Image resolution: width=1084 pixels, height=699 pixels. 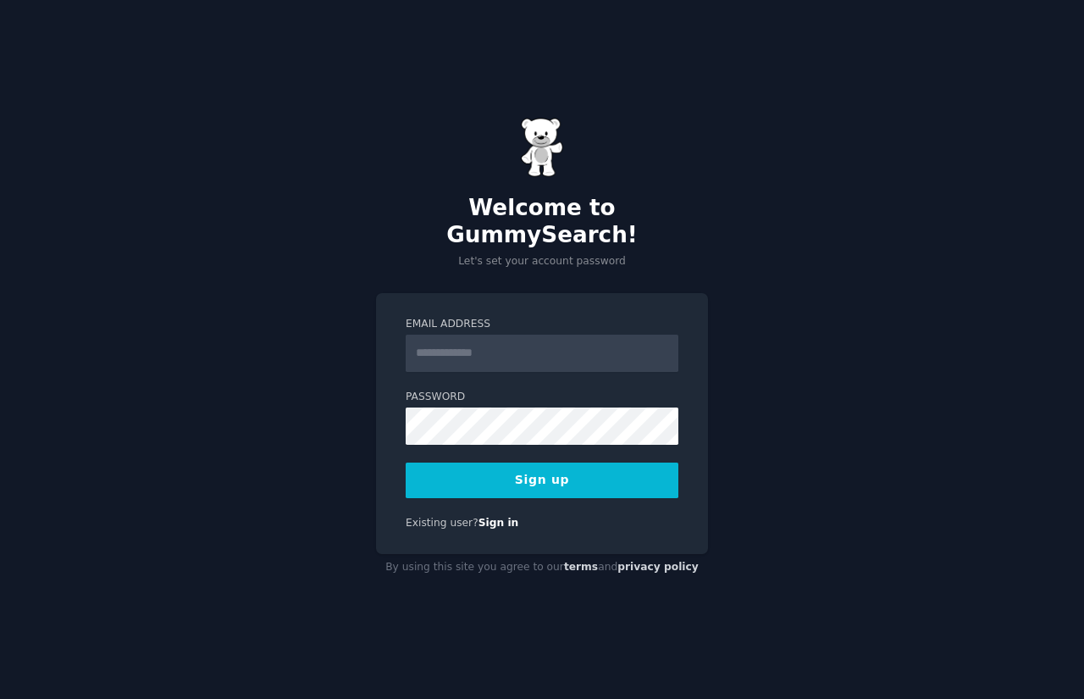 What do you see at coordinates (658, 566) in the screenshot?
I see `a: privacy policy` at bounding box center [658, 566].